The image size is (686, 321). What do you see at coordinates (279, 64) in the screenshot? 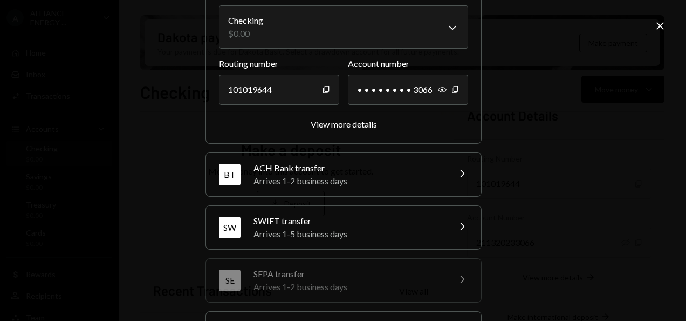
I see `label: Routing number` at bounding box center [279, 64].